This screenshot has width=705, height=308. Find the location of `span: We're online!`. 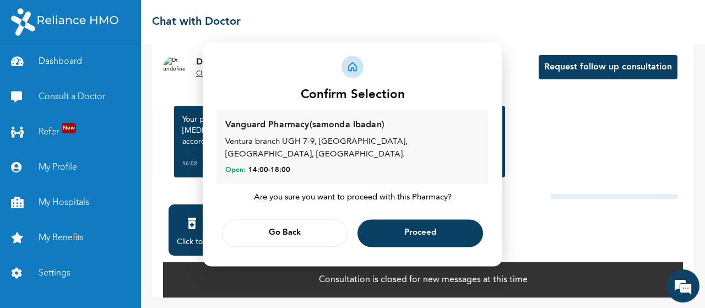

span: We're online! is located at coordinates (108, 151).